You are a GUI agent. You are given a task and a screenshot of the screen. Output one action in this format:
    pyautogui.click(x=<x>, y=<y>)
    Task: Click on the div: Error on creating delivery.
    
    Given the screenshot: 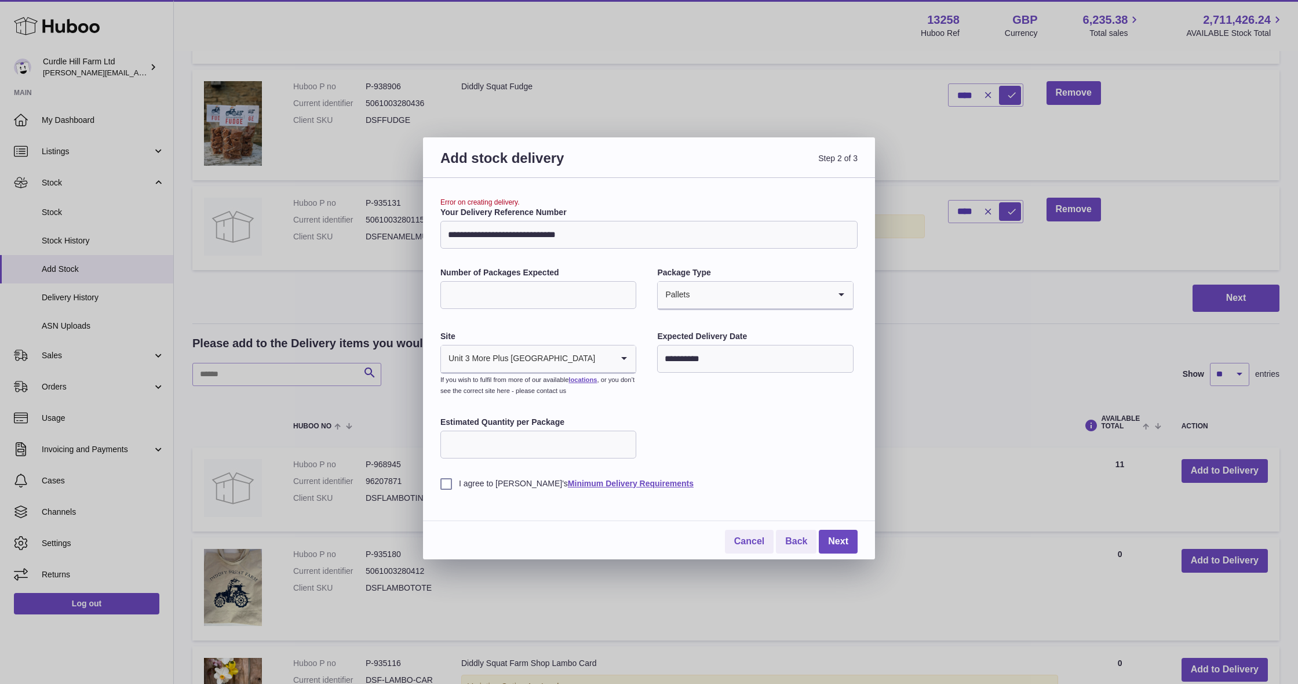 What is the action you would take?
    pyautogui.click(x=649, y=202)
    